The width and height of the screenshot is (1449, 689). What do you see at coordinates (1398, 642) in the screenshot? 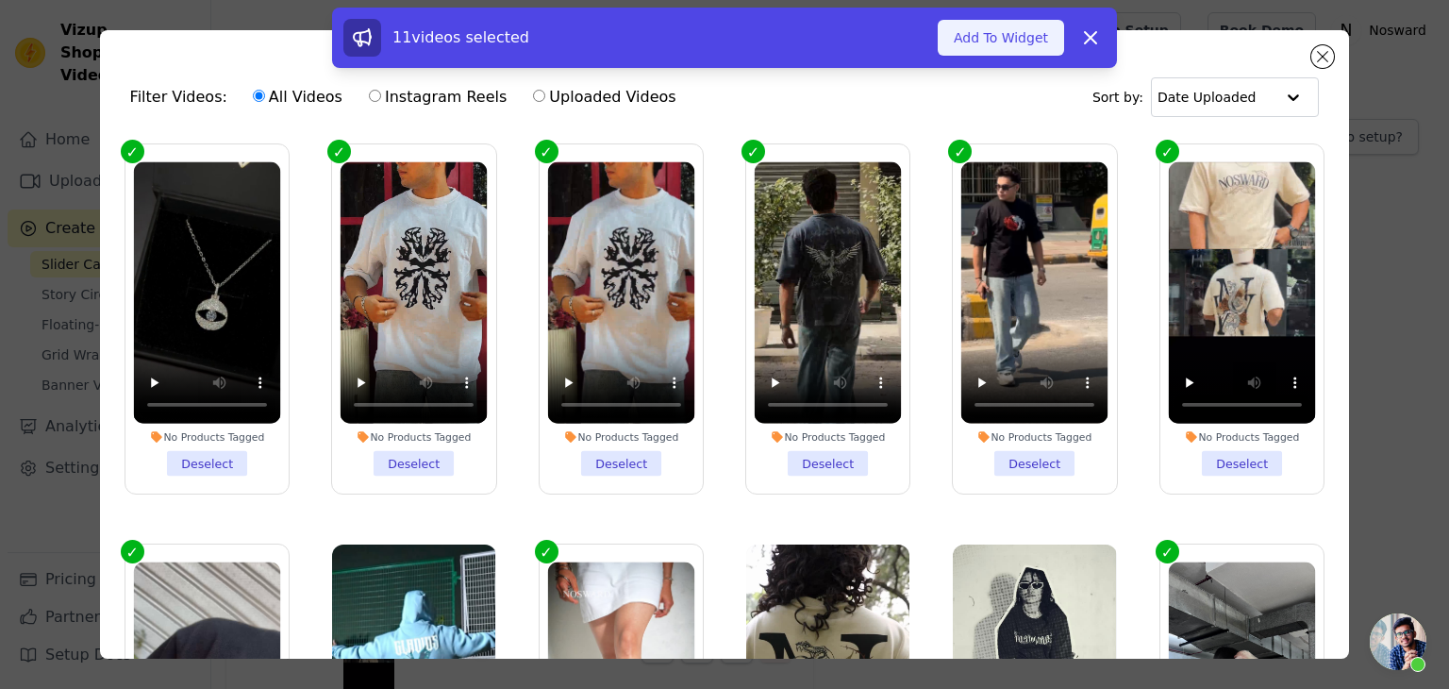
I see `div: Open chat` at bounding box center [1398, 642].